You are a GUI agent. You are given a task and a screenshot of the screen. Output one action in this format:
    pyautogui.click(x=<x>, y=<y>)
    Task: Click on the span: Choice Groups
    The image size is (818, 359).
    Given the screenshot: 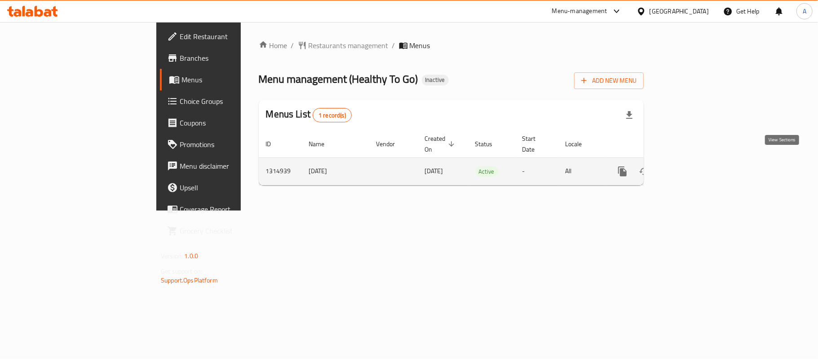 What is the action you would take?
    pyautogui.click(x=233, y=101)
    